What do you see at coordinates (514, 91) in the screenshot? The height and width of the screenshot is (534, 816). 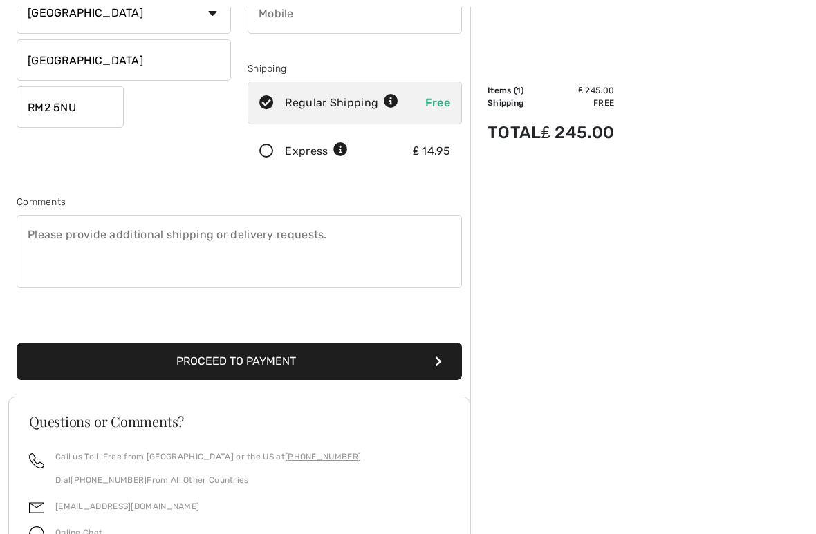 I see `td: Items ( )` at bounding box center [514, 91].